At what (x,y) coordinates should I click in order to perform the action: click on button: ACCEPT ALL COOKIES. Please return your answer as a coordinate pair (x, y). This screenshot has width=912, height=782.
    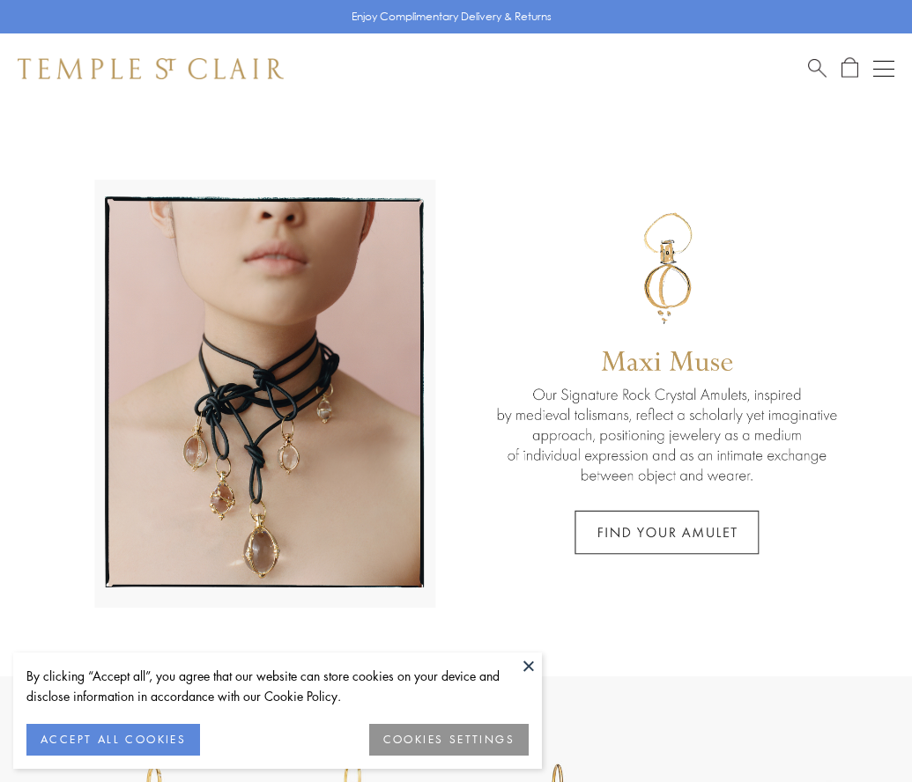
    Looking at the image, I should click on (113, 740).